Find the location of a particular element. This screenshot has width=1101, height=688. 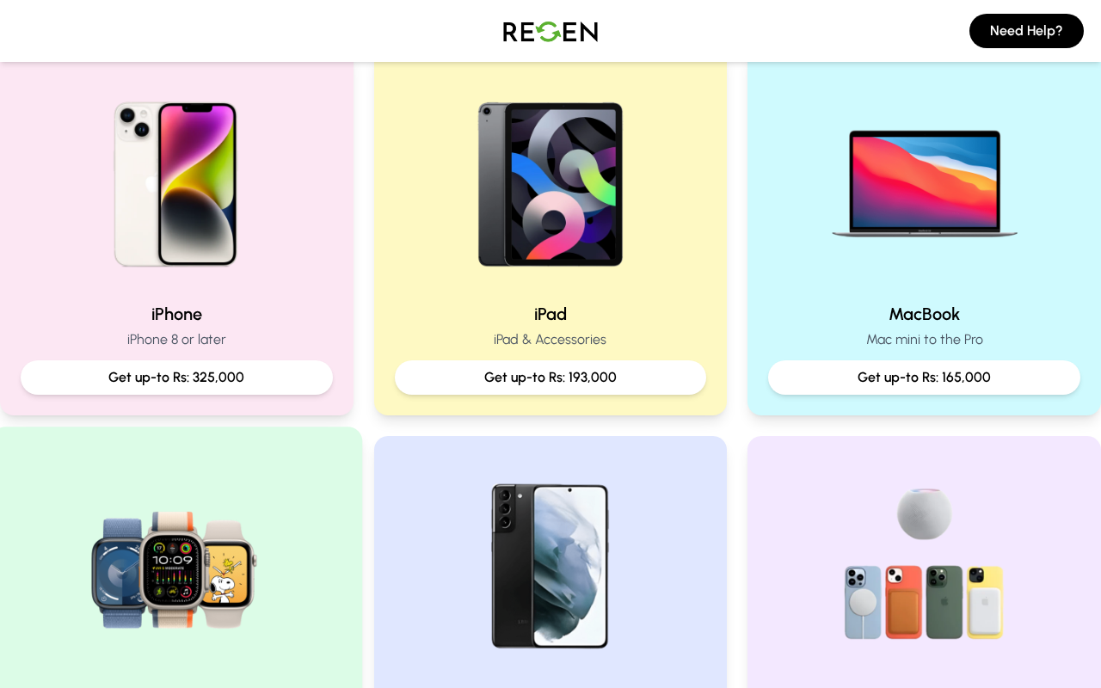

p: Mac mini to the Pro is located at coordinates (923, 340).